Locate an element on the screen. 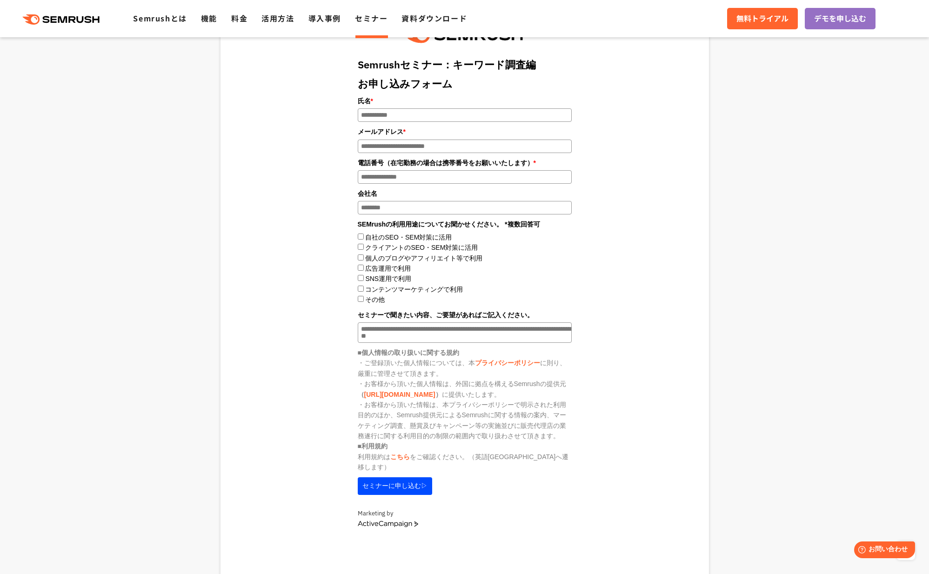  label: 個人のブログやアフィリエイト等で利用 is located at coordinates (424, 258).